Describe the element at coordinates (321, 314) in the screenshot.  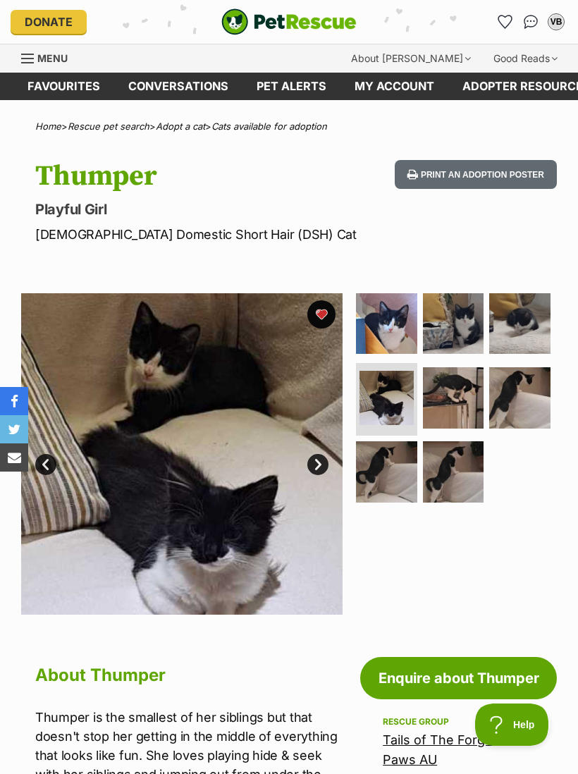
I see `button: favourite` at that location.